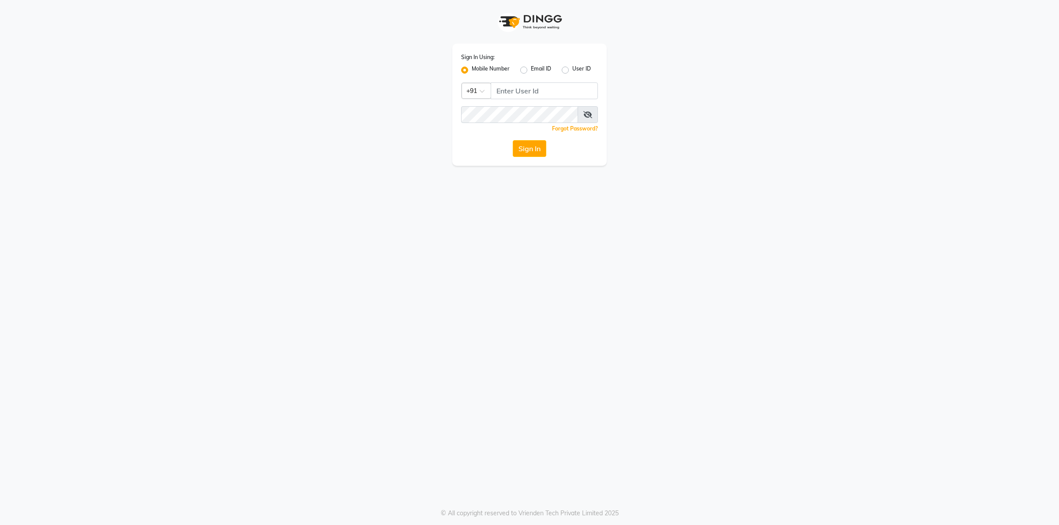 This screenshot has width=1059, height=525. What do you see at coordinates (491, 70) in the screenshot?
I see `label: Mobile Number` at bounding box center [491, 70].